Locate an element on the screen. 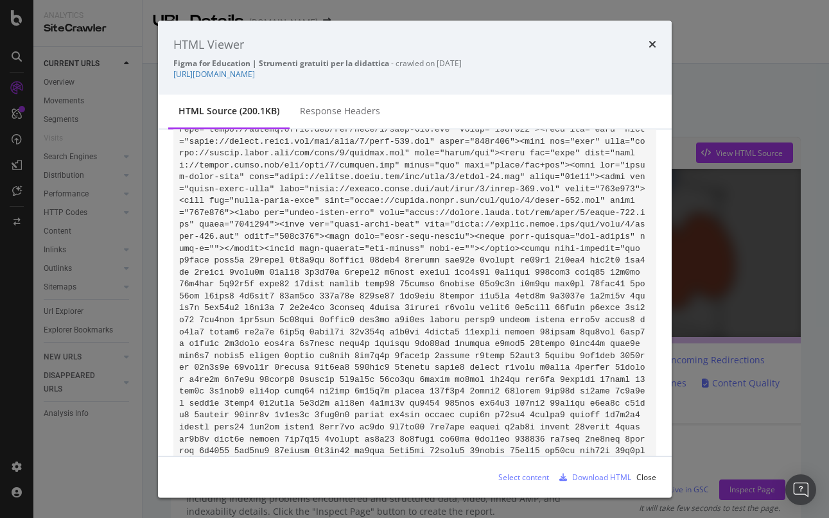 This screenshot has width=829, height=518. div: Download HTML is located at coordinates (602, 477).